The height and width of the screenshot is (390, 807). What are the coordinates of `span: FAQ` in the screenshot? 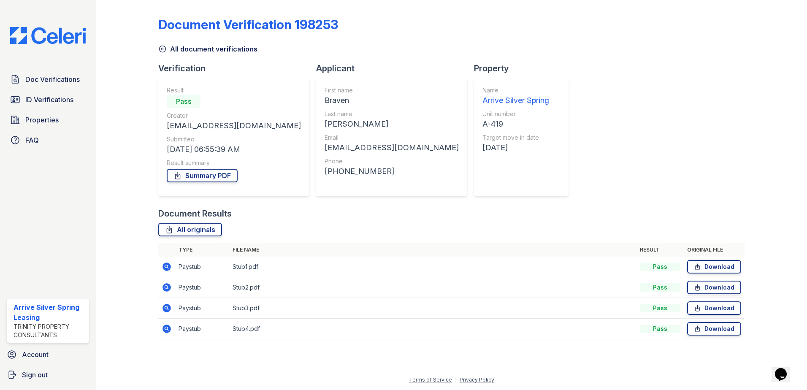 It's located at (32, 140).